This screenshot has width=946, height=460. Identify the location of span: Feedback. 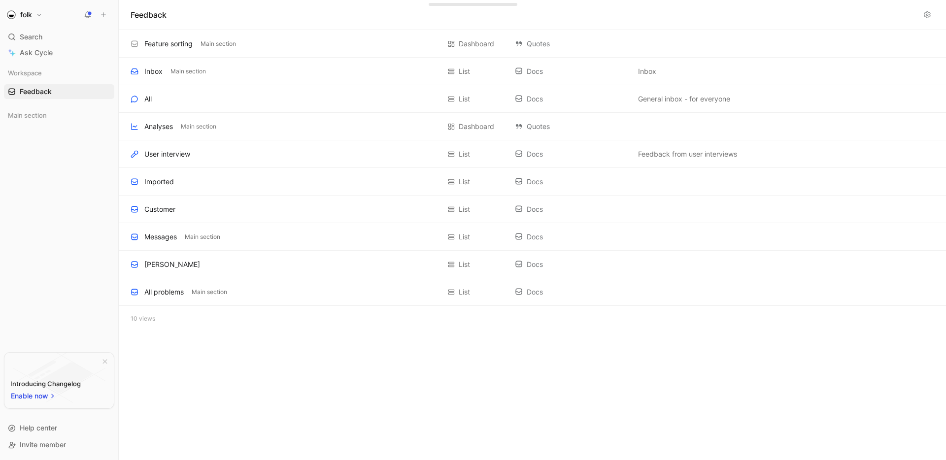
(35, 92).